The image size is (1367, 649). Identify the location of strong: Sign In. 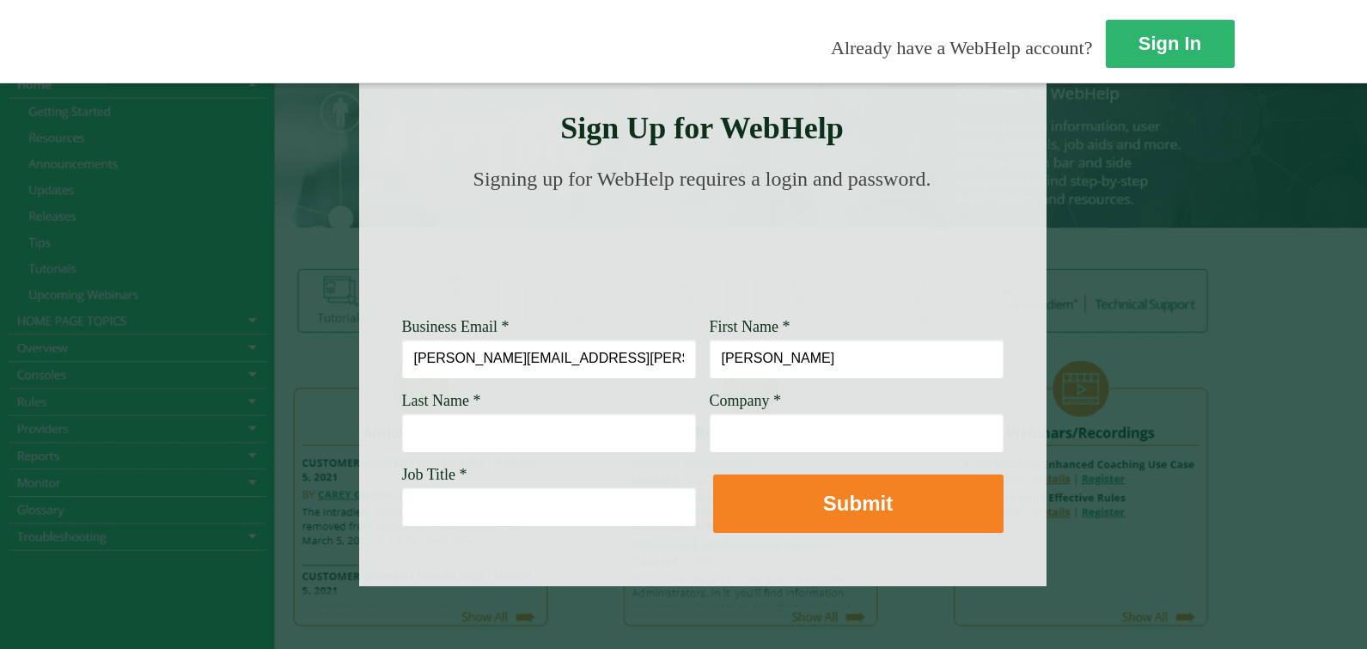
(1169, 43).